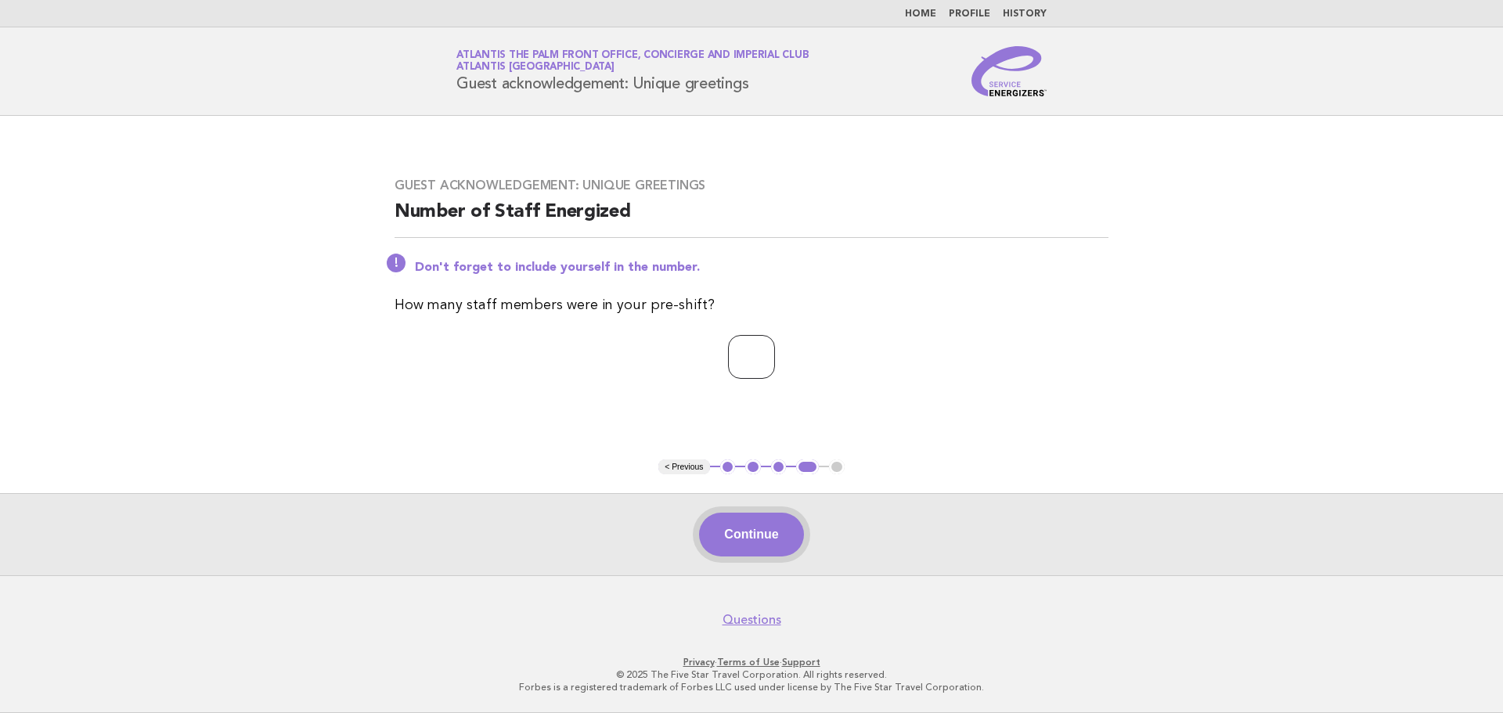 The height and width of the screenshot is (713, 1503). I want to click on button: 2, so click(753, 467).